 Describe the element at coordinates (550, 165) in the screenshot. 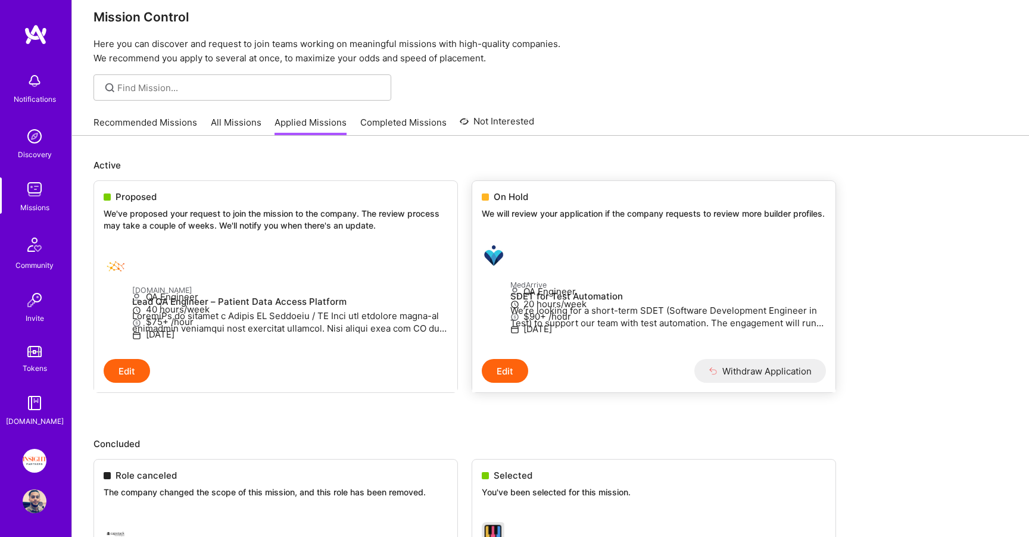

I see `p: Active` at that location.